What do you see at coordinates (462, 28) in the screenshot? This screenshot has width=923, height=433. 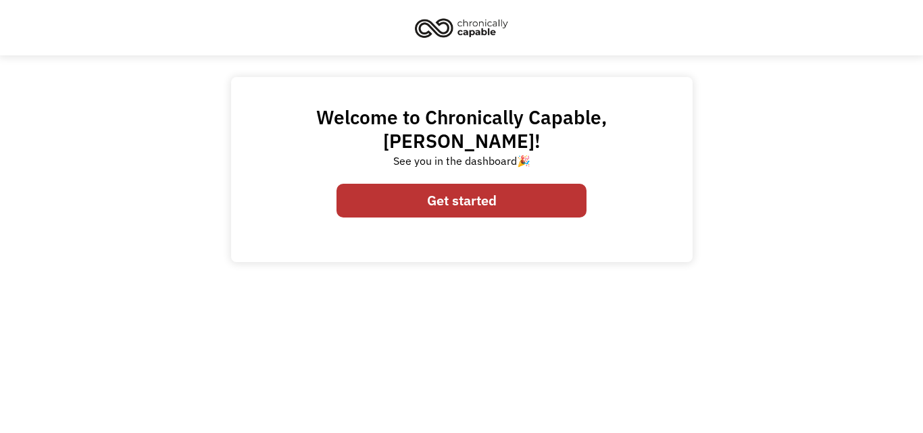 I see `img: Chronically Capable logo` at bounding box center [462, 28].